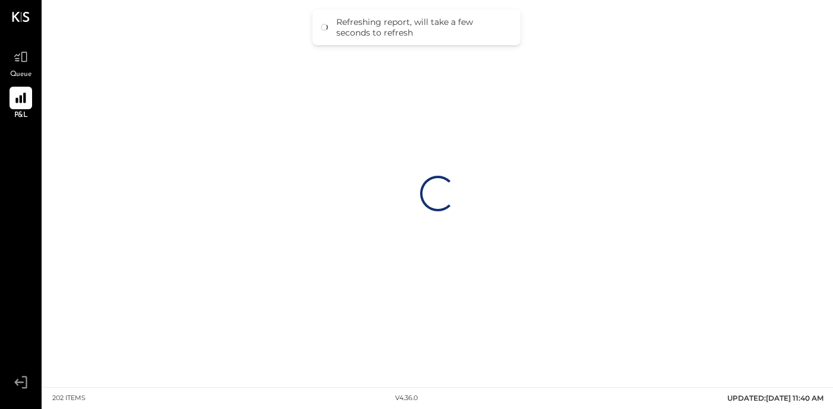 The image size is (833, 409). What do you see at coordinates (21, 63) in the screenshot?
I see `a: Queue` at bounding box center [21, 63].